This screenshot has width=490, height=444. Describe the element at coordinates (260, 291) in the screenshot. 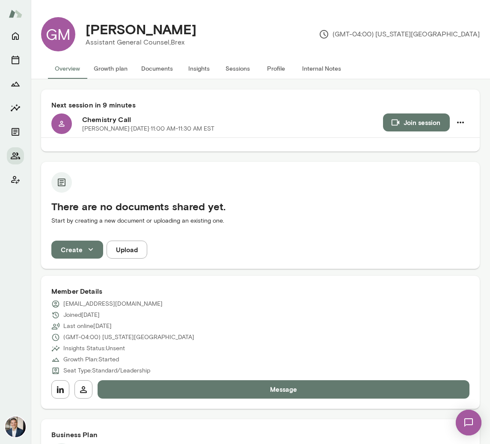

I see `h6: Member Details` at that location.